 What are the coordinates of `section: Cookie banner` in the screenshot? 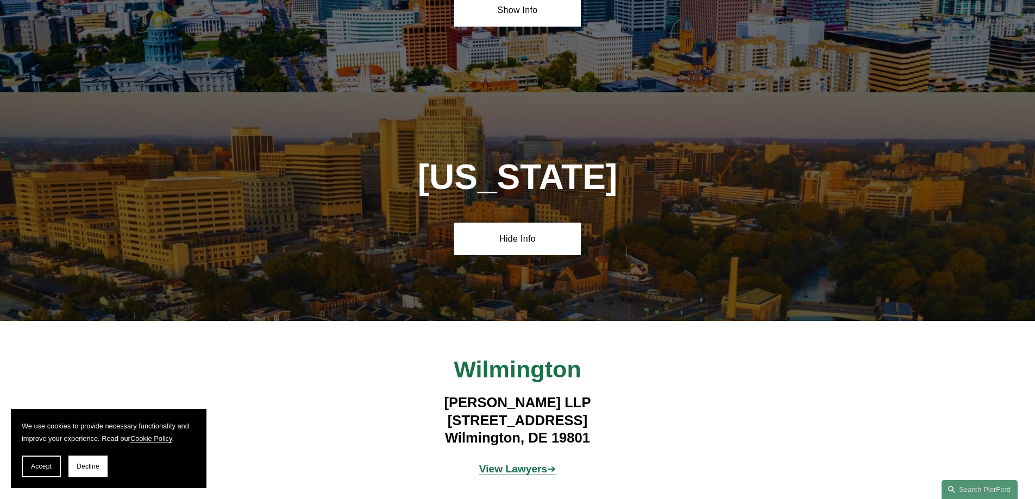 It's located at (109, 449).